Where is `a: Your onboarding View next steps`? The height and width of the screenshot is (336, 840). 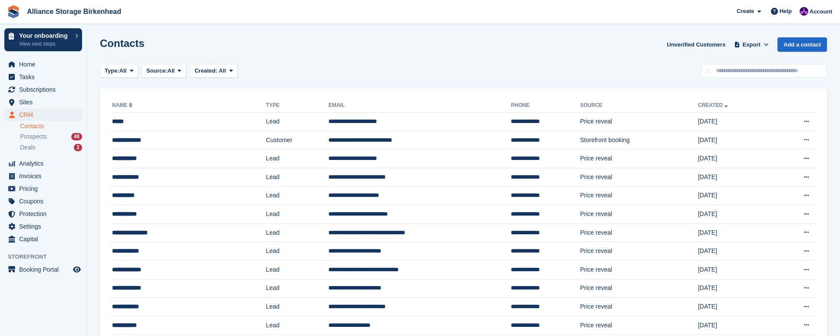
a: Your onboarding View next steps is located at coordinates (43, 40).